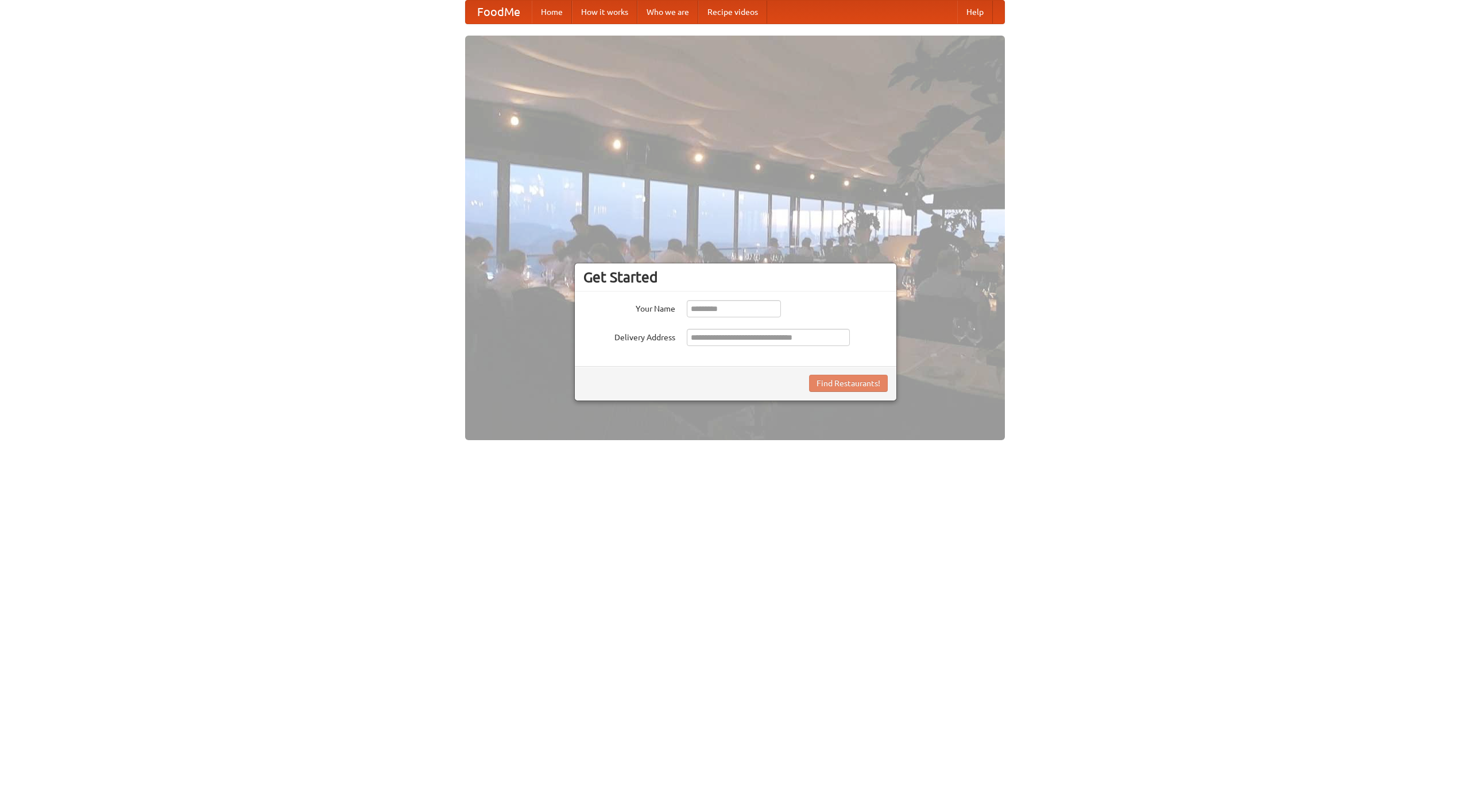 The width and height of the screenshot is (1470, 812). What do you see at coordinates (975, 13) in the screenshot?
I see `a: Help` at bounding box center [975, 13].